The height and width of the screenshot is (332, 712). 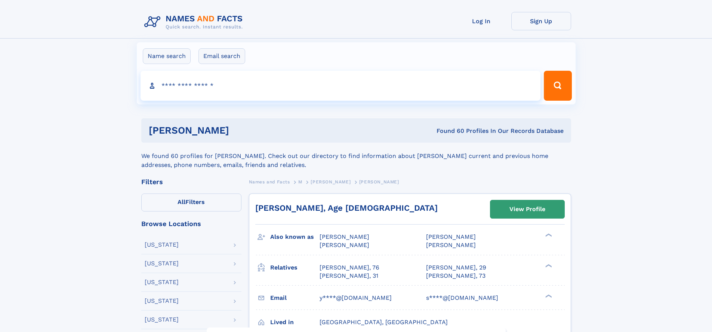 What do you see at coordinates (541, 21) in the screenshot?
I see `a: Sign Up` at bounding box center [541, 21].